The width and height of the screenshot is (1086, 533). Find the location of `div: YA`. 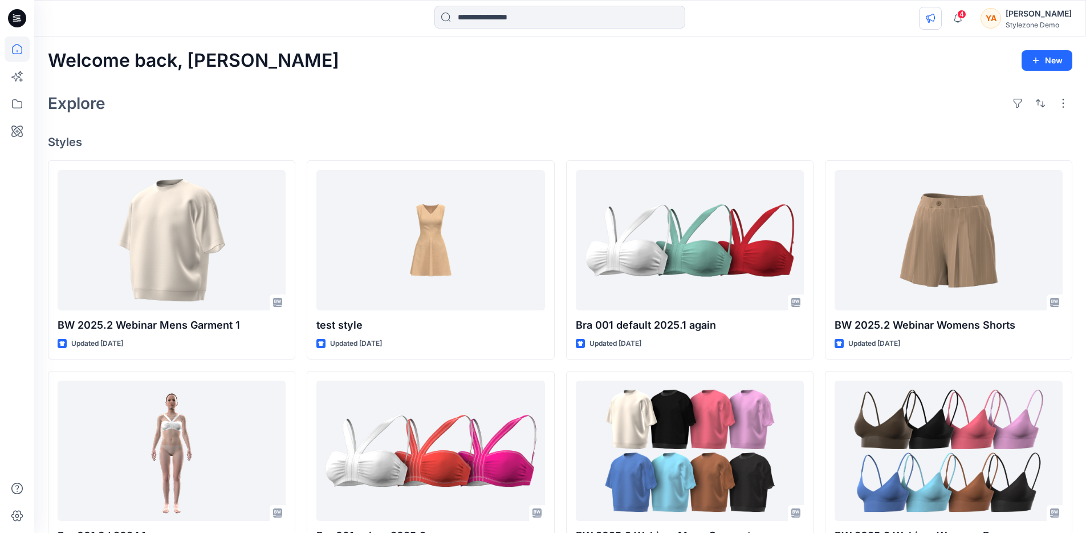

div: YA is located at coordinates (991, 18).